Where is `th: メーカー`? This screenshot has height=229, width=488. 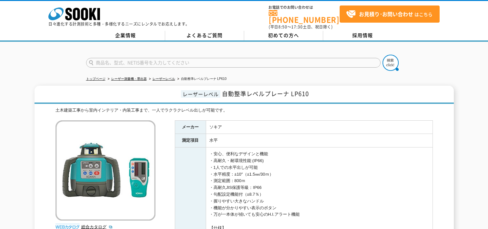
th: メーカー is located at coordinates (190, 127).